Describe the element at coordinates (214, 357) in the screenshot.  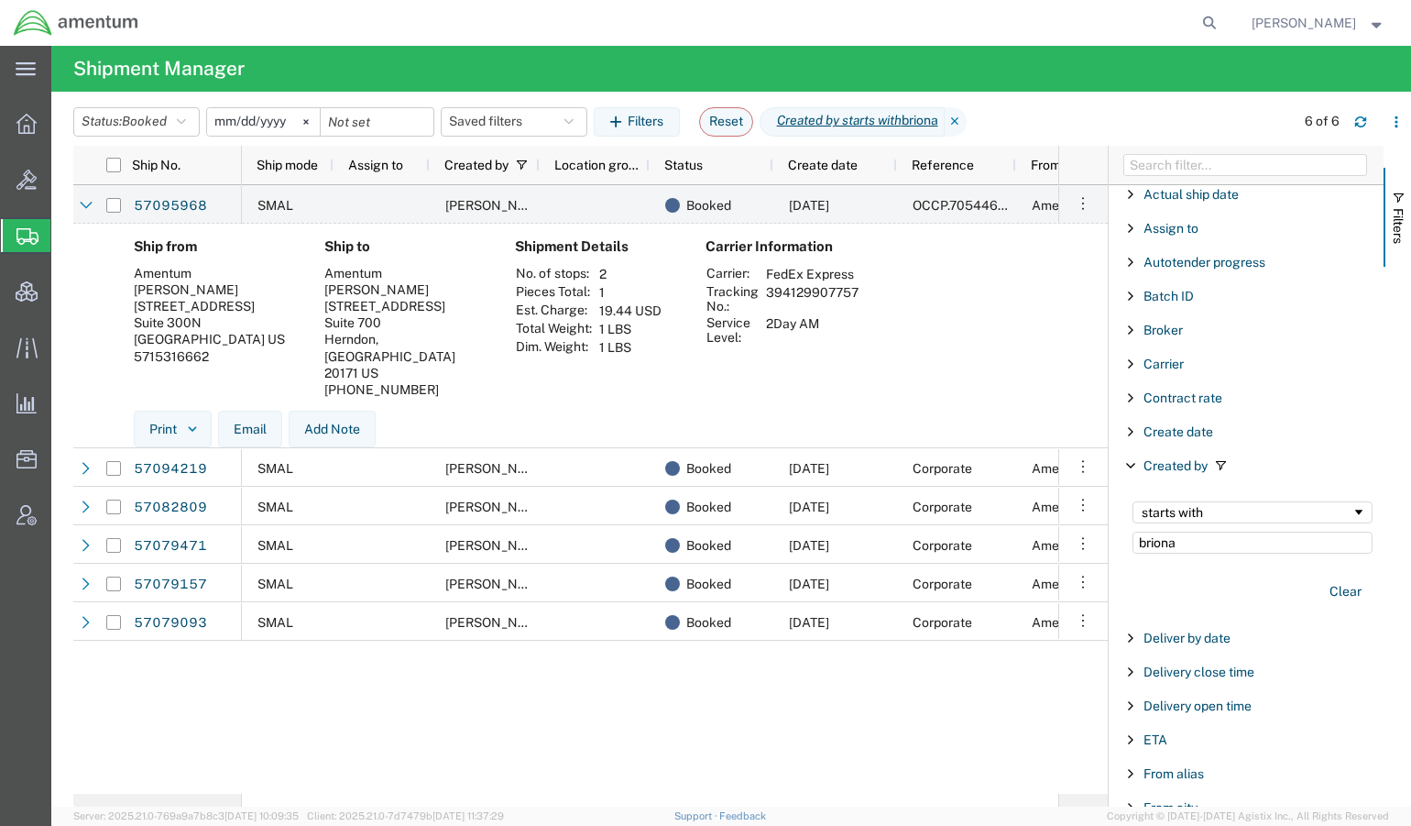
I see `div: 5715316662` at that location.